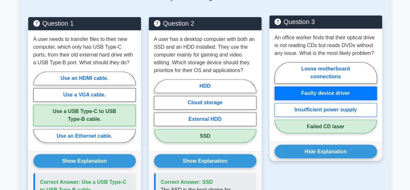 The image size is (410, 190). What do you see at coordinates (326, 73) in the screenshot?
I see `label: Loose motherboard connections` at bounding box center [326, 73].